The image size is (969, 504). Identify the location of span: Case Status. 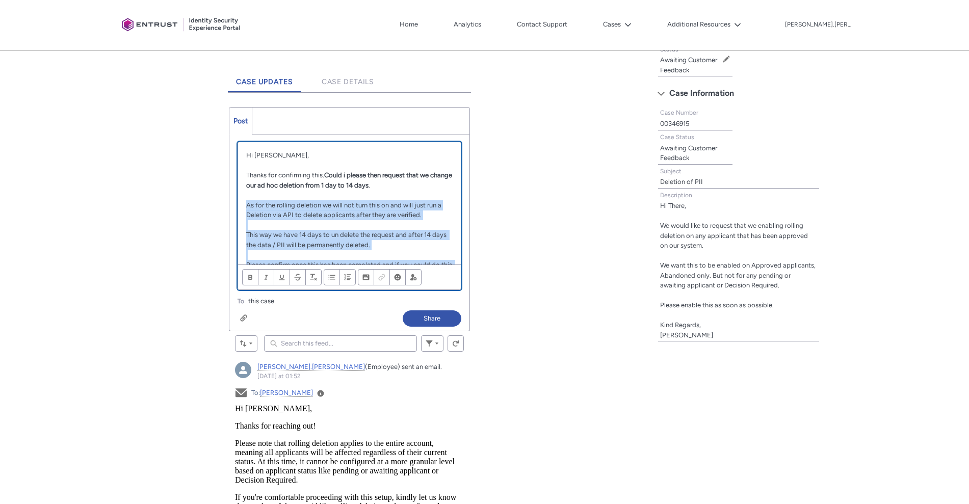
(677, 137).